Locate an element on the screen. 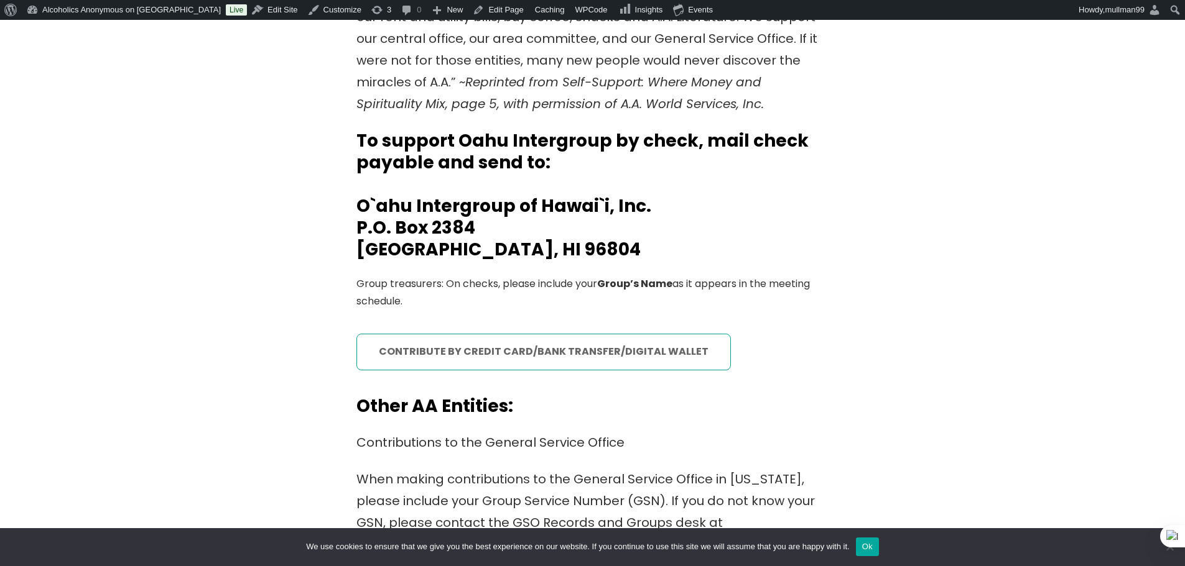  p: Group treasurers: On checks, please include your as it appears in the meeting schedule. is located at coordinates (593, 293).